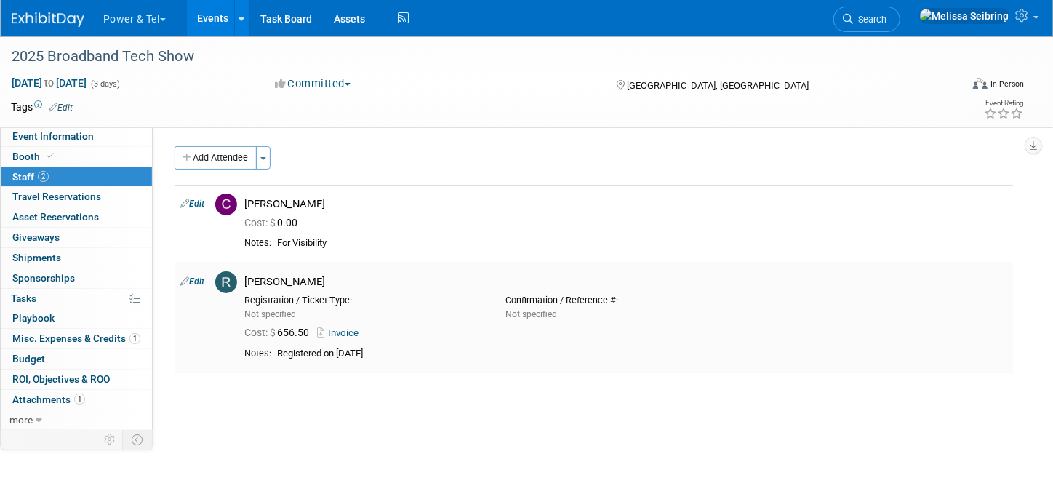  I want to click on div: In-Person, so click(1007, 84).